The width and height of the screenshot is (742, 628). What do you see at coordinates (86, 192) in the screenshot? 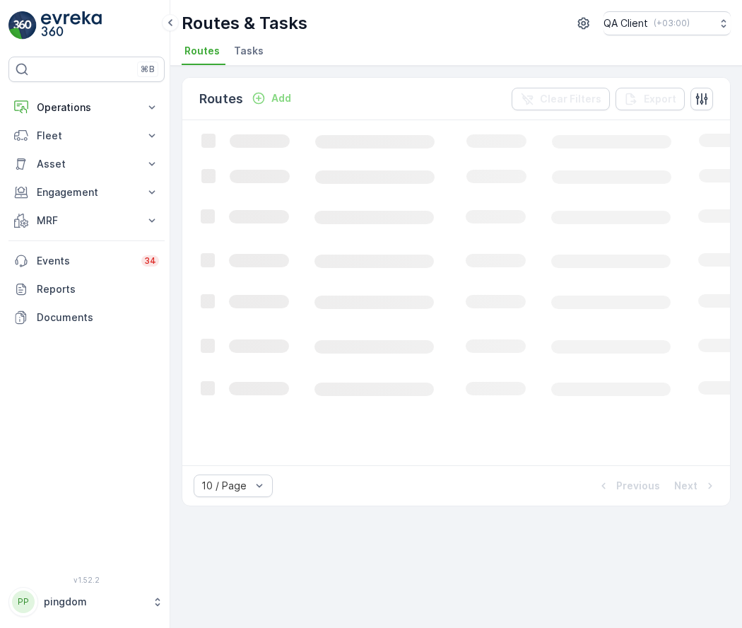
I see `button: Engagement` at bounding box center [86, 192].